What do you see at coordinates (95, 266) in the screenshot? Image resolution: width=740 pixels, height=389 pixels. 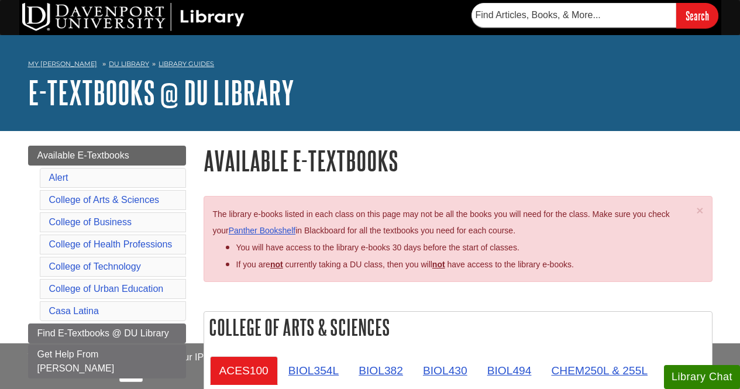 I see `a: College of Technology` at bounding box center [95, 266].